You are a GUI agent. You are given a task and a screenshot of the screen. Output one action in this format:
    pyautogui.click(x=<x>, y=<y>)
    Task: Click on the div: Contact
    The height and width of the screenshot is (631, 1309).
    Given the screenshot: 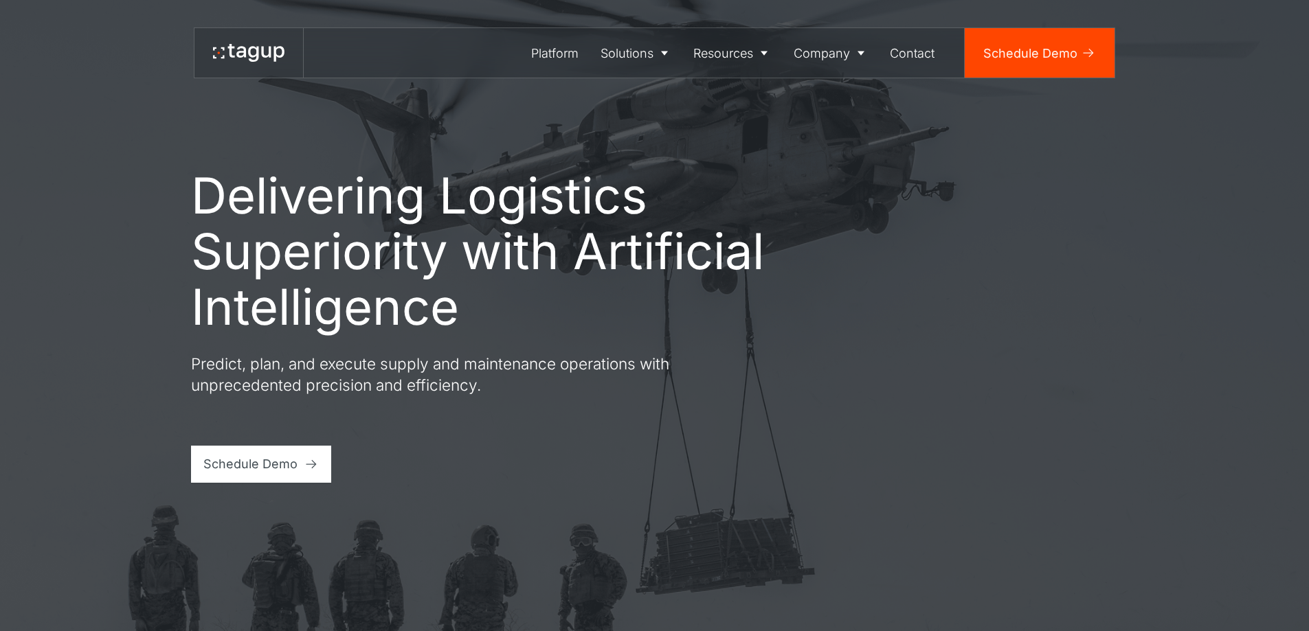 What is the action you would take?
    pyautogui.click(x=912, y=53)
    